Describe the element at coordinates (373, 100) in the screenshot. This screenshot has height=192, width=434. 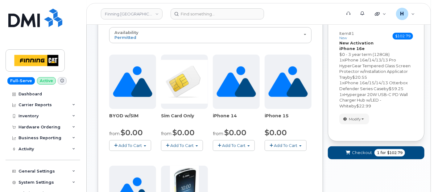
I see `span: Hypergear 20W USB-C PD Wall Charger Hub w/LED - White` at that location.